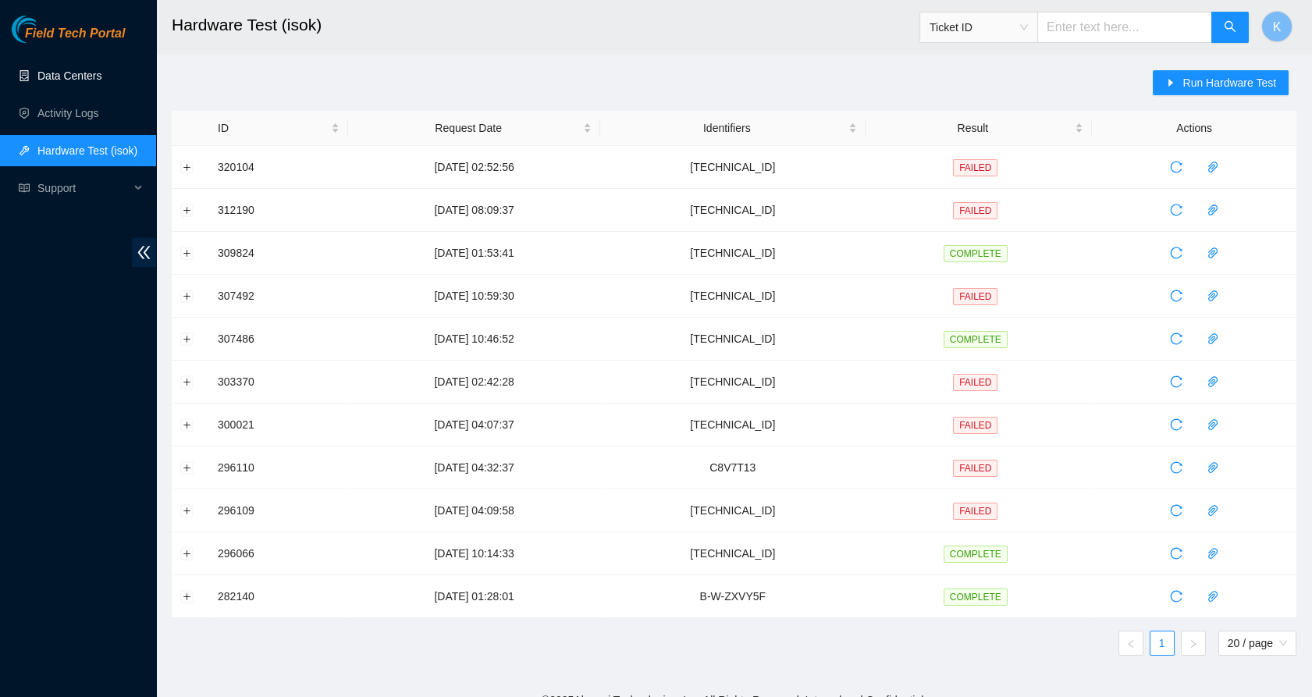 The width and height of the screenshot is (1312, 697). What do you see at coordinates (144, 252) in the screenshot?
I see `span: double-left` at bounding box center [144, 252].